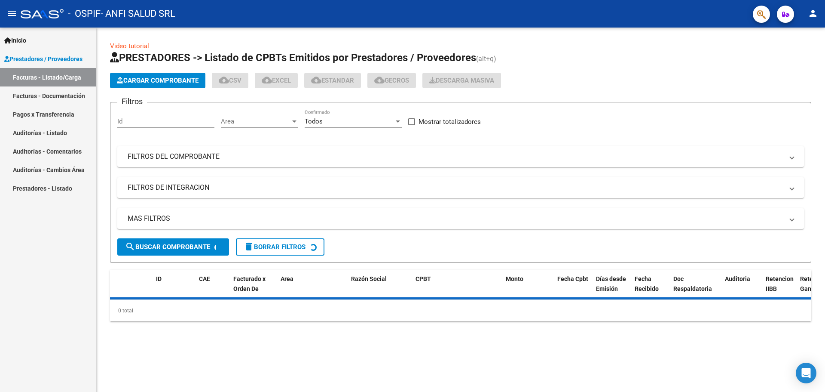  I want to click on span: Fecha Cpbt, so click(573, 279).